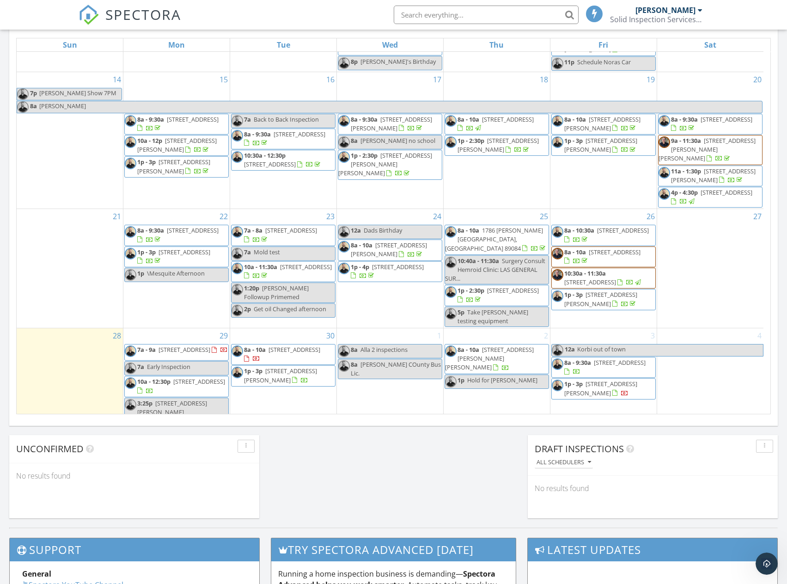  I want to click on a: Tuesday, so click(283, 45).